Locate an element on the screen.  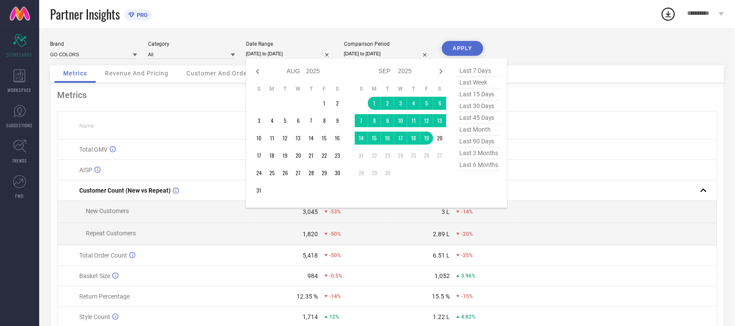
span: Customer And Orders is located at coordinates (219, 73).